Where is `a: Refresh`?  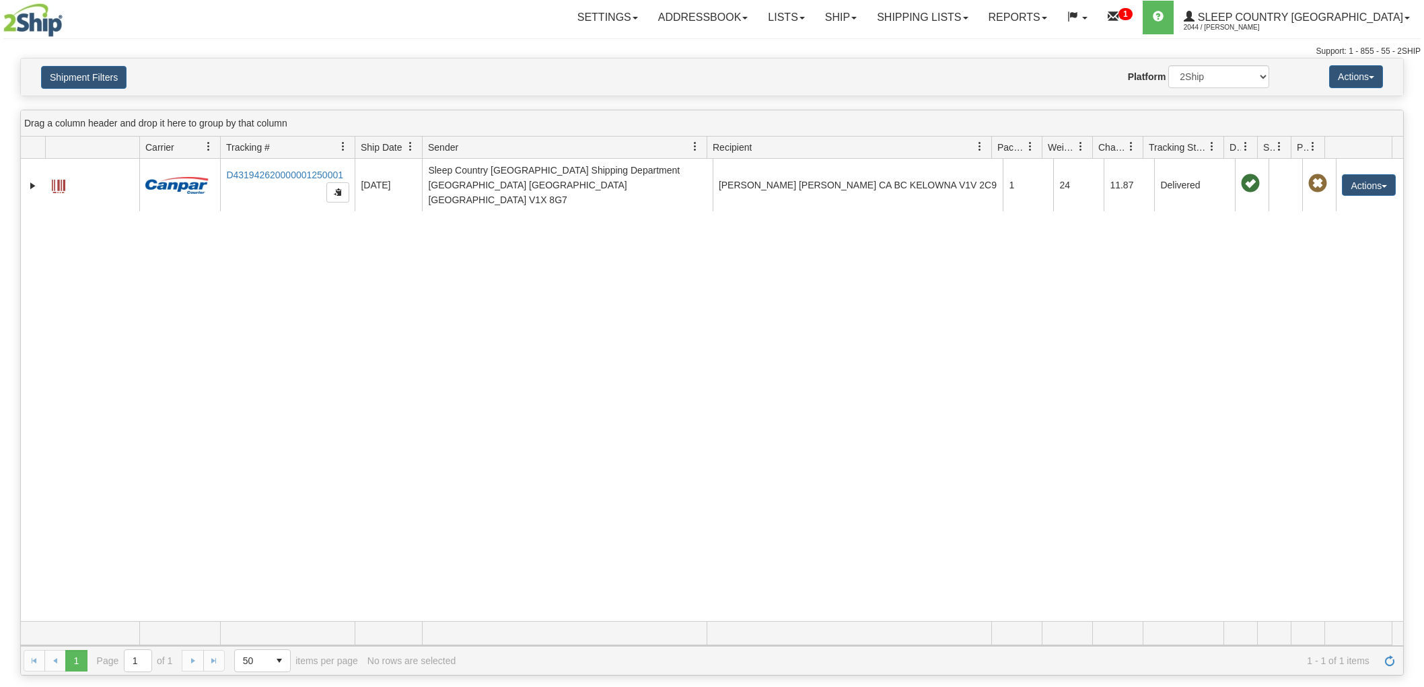
a: Refresh is located at coordinates (1390, 661).